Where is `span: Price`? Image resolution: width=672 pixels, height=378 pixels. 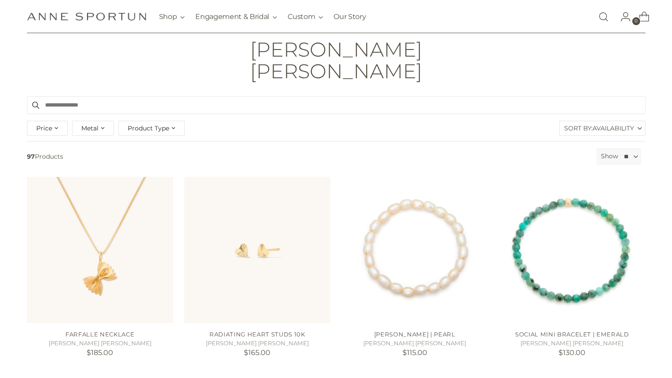 span: Price is located at coordinates (44, 128).